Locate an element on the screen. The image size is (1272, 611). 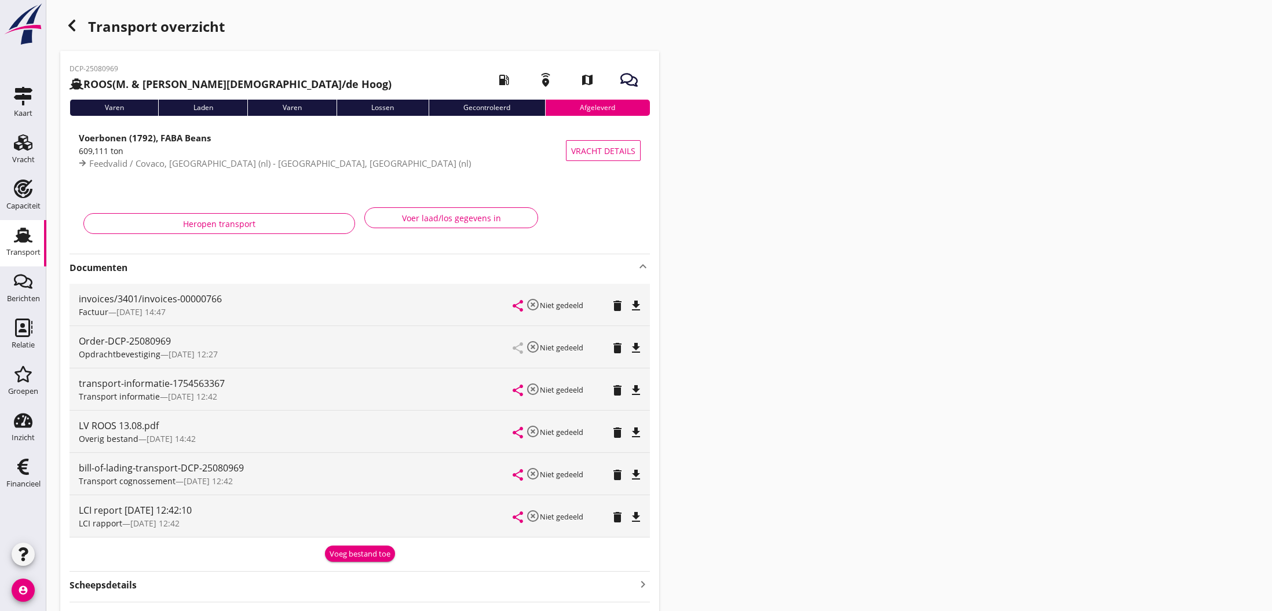
div: Transport is located at coordinates (23, 252).